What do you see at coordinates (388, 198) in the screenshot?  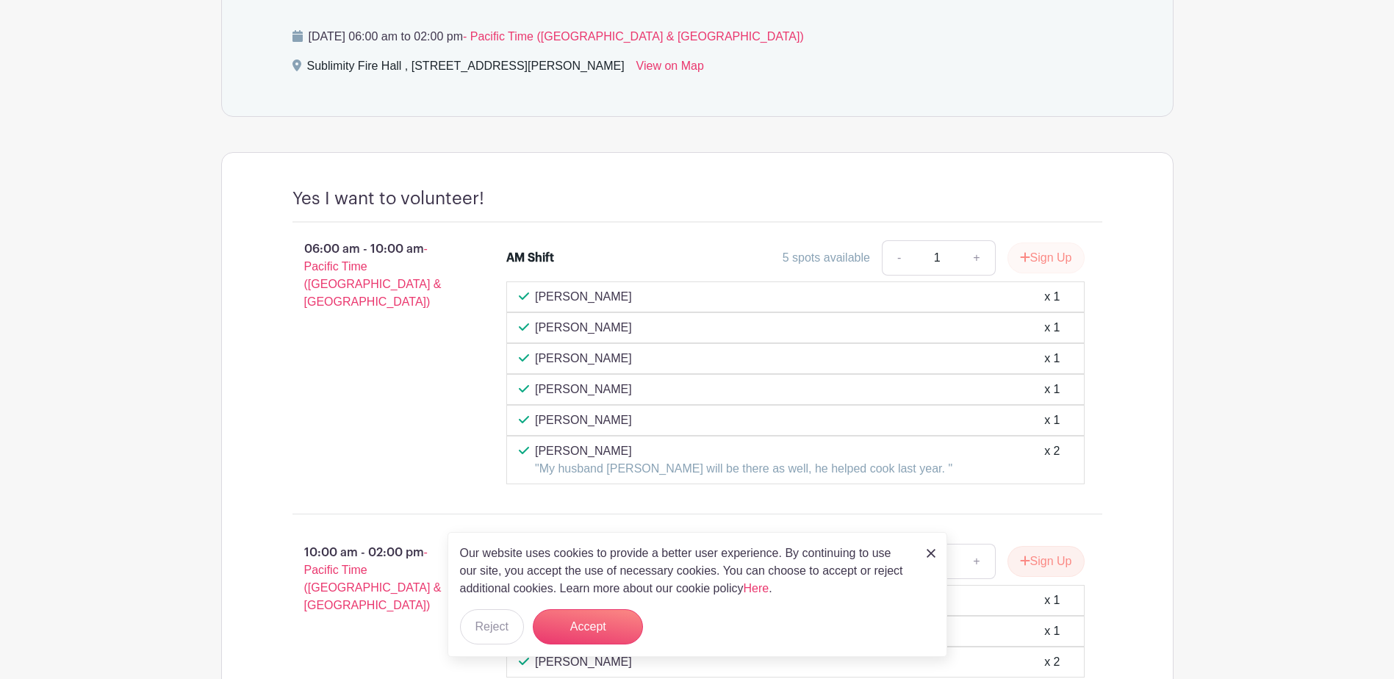 I see `h4: Yes I want to volunteer!` at bounding box center [388, 198].